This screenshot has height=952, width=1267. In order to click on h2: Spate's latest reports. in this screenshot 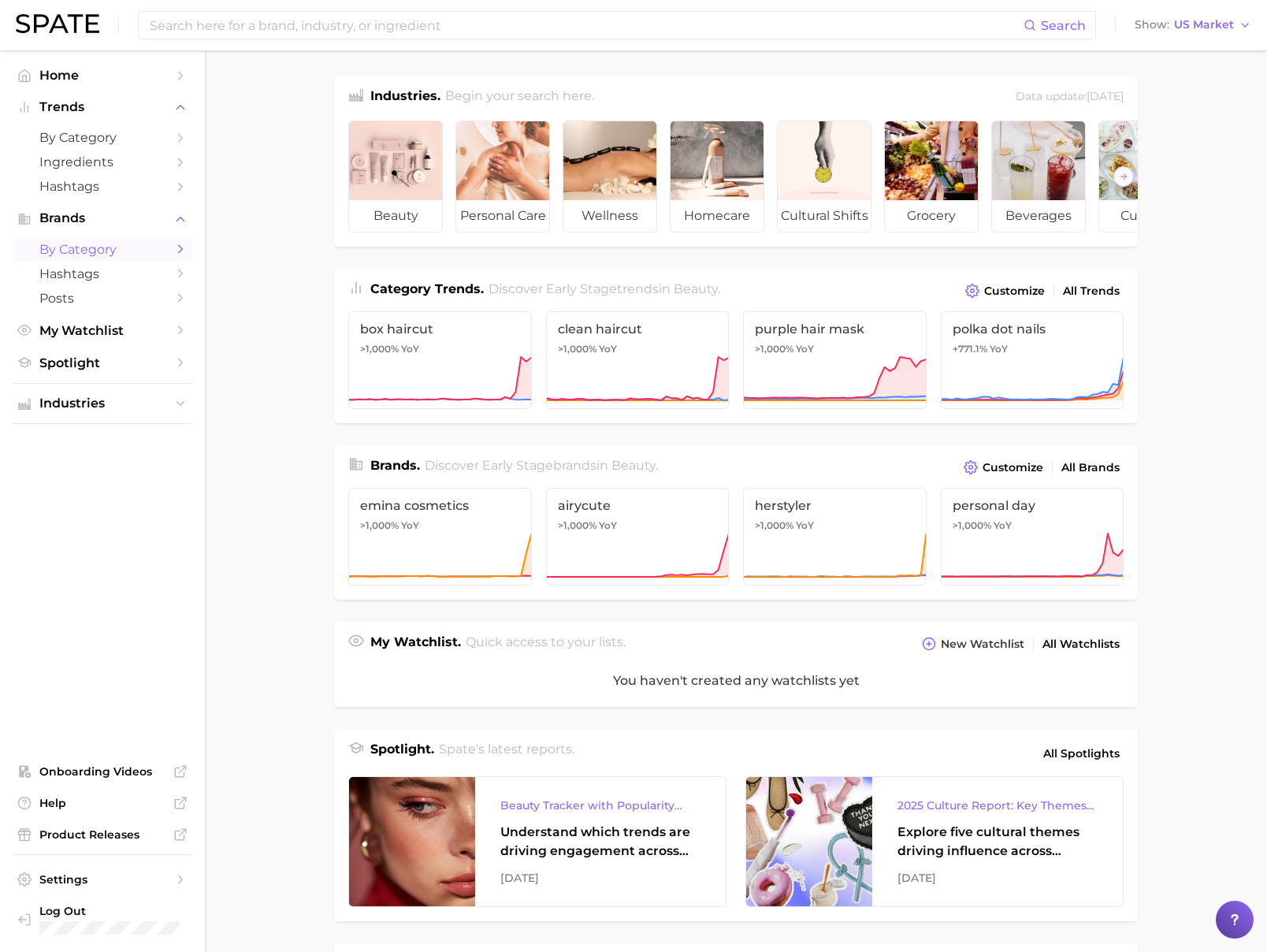, I will do `click(507, 754)`.